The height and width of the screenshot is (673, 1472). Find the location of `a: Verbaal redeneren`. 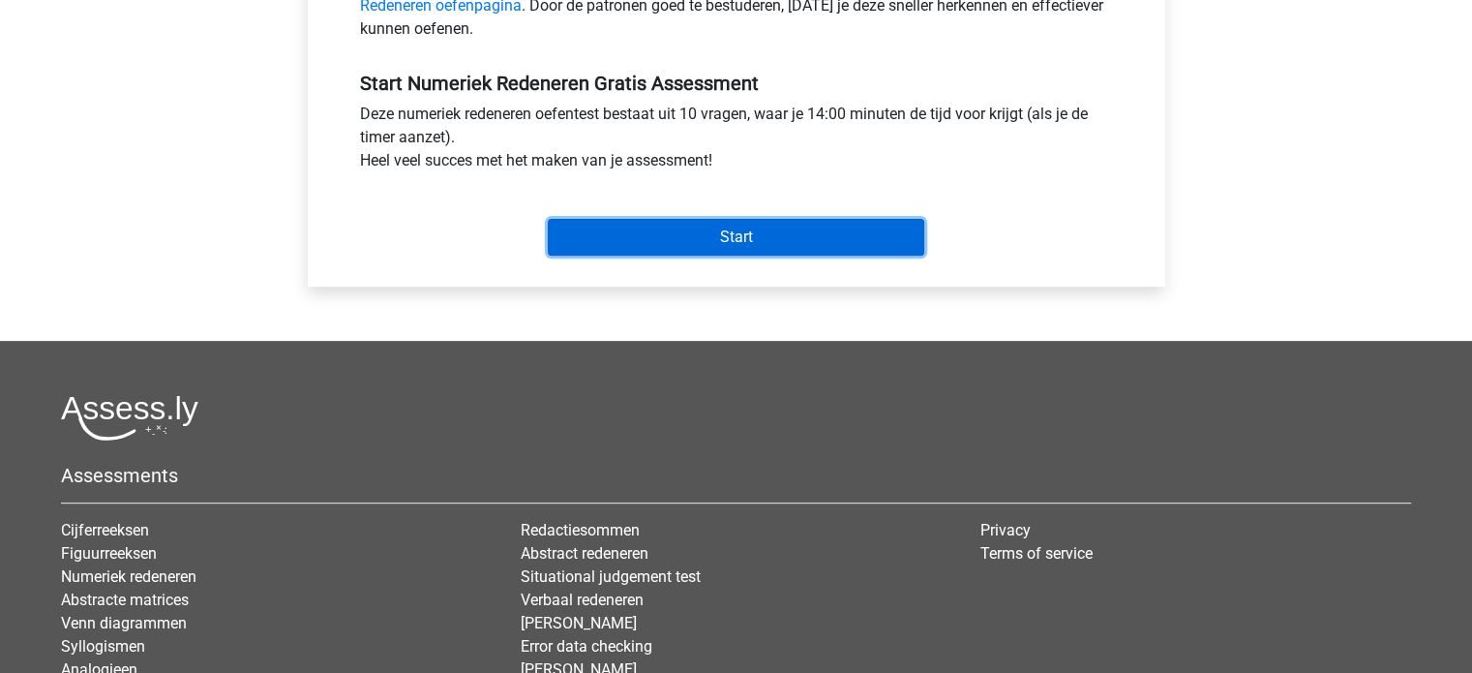

a: Verbaal redeneren is located at coordinates (582, 599).